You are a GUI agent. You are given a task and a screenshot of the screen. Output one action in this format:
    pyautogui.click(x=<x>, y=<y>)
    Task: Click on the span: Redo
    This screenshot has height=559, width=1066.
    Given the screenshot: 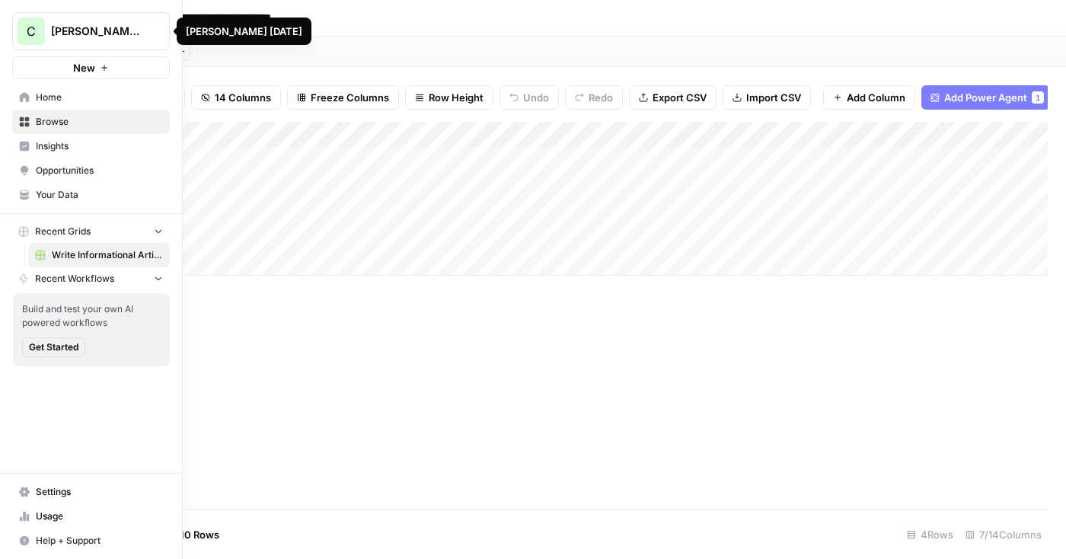 What is the action you would take?
    pyautogui.click(x=601, y=97)
    